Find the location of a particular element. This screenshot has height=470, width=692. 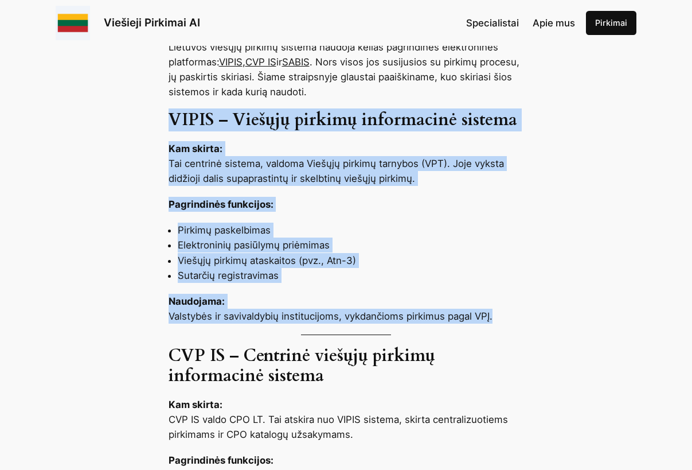

strong: CVP IS – Centrinė viešųjų pirkimų informacinė sistema is located at coordinates (302, 365).